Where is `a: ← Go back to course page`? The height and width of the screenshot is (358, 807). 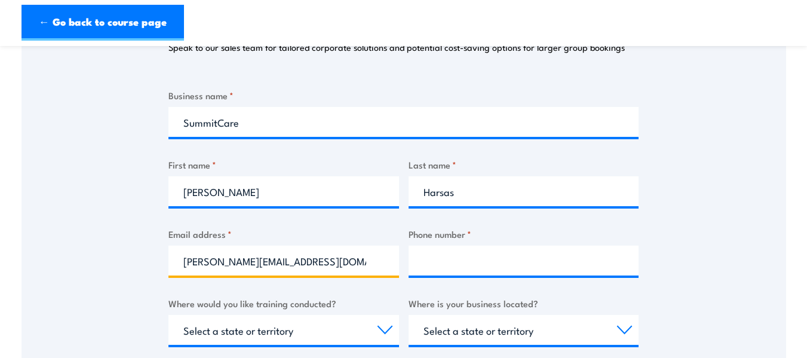
a: ← Go back to course page is located at coordinates (103, 23).